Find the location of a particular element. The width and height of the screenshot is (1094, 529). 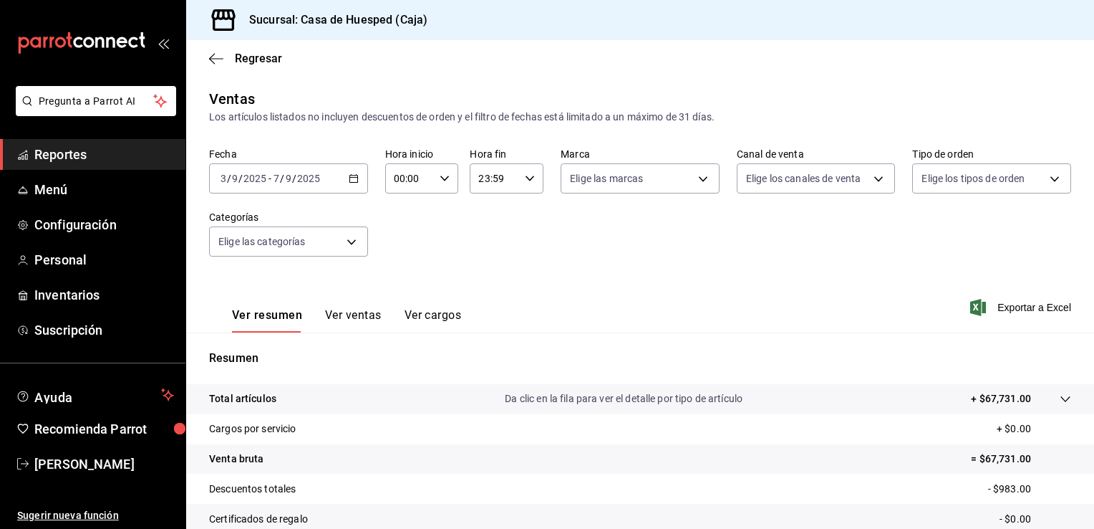

p: Resumen is located at coordinates (640, 358).